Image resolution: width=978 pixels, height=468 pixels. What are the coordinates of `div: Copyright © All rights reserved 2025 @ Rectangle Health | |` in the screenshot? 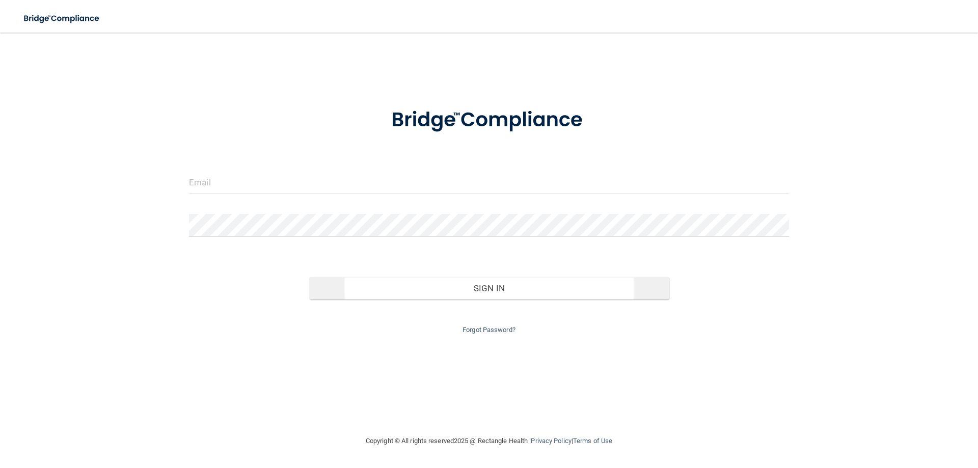 It's located at (489, 441).